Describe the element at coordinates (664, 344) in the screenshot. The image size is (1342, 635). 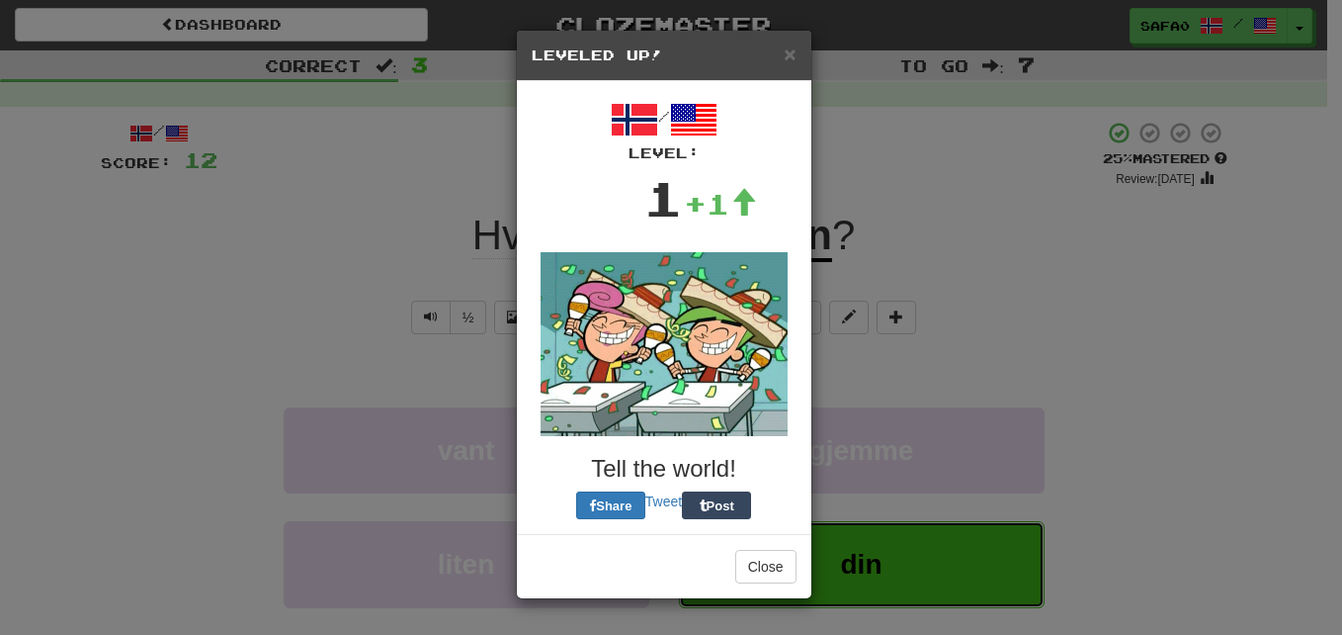
I see `img: fairly-odd-parents-da00311291977d55ff188899e898f38bf0ea27628e4b7d842fa96e17094d9a08.gif` at that location.